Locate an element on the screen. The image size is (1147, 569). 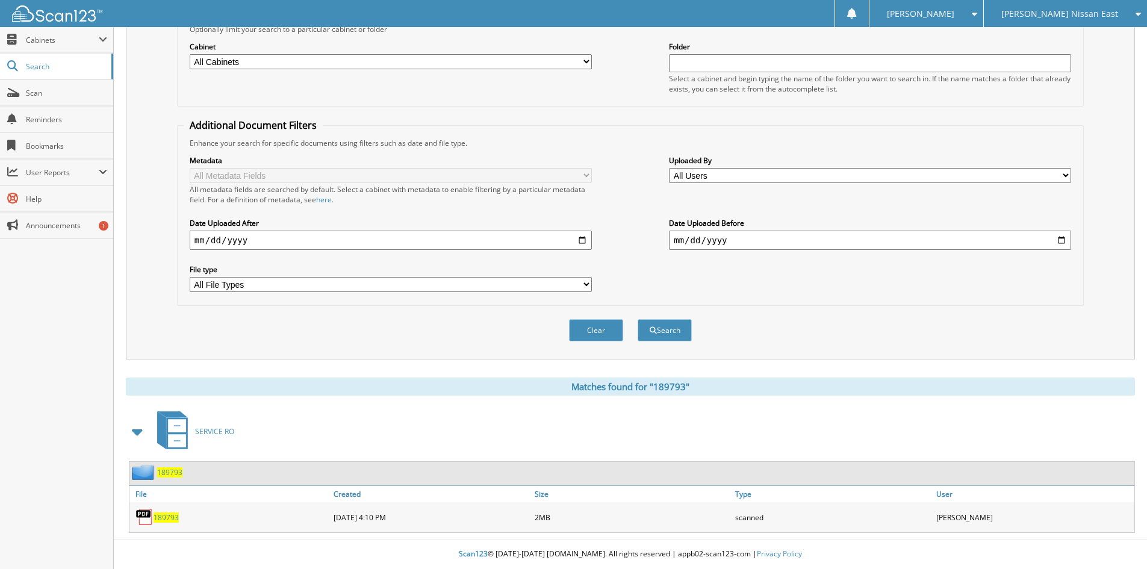
span: Scan is located at coordinates (66, 93).